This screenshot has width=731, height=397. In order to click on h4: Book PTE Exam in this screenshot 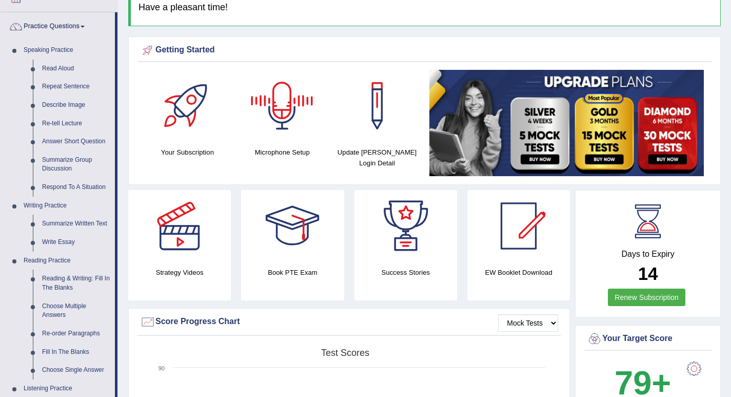, I will do `click(292, 272)`.